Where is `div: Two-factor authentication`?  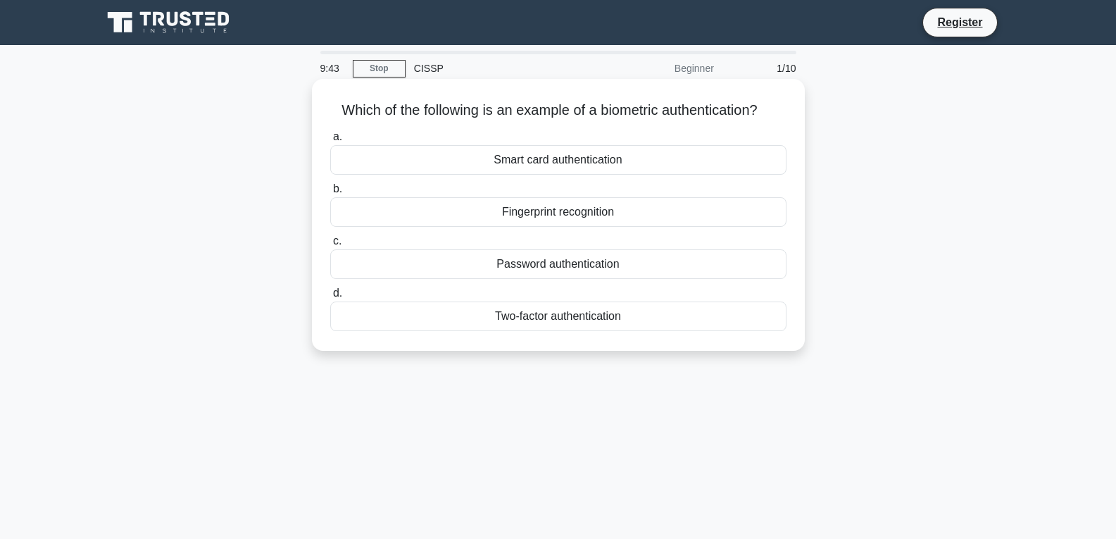 div: Two-factor authentication is located at coordinates (559, 316).